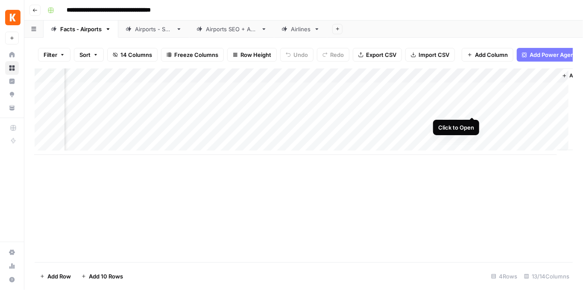 This screenshot has height=290, width=583. Describe the element at coordinates (85, 55) in the screenshot. I see `span: Sort` at that location.